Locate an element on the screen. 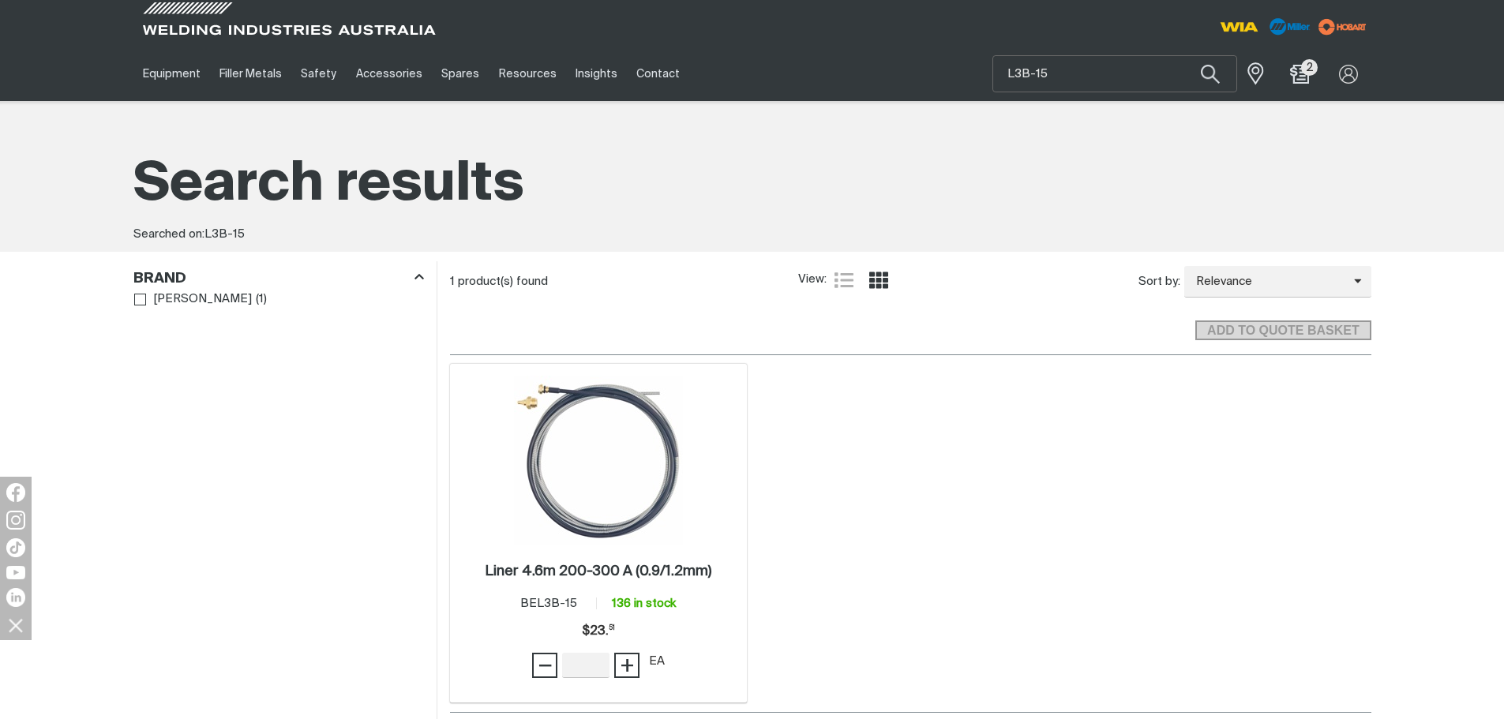 The image size is (1504, 719). div: EA is located at coordinates (657, 662).